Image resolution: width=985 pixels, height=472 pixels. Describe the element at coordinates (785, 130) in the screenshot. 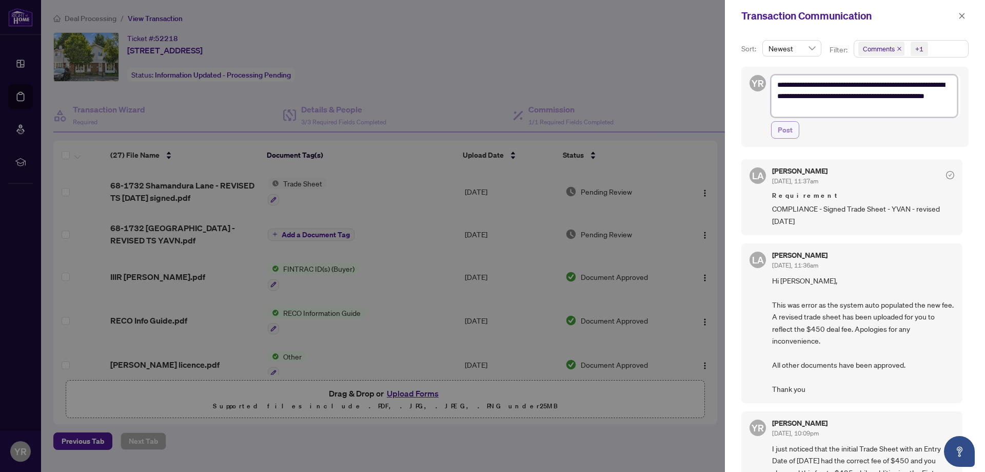

I see `span: Post` at that location.